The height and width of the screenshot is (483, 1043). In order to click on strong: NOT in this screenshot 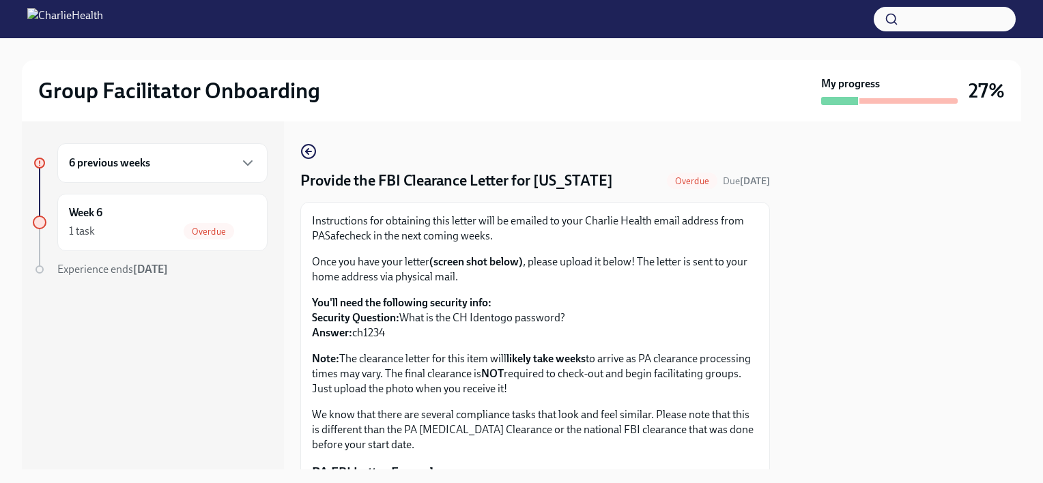, I will do `click(492, 373)`.